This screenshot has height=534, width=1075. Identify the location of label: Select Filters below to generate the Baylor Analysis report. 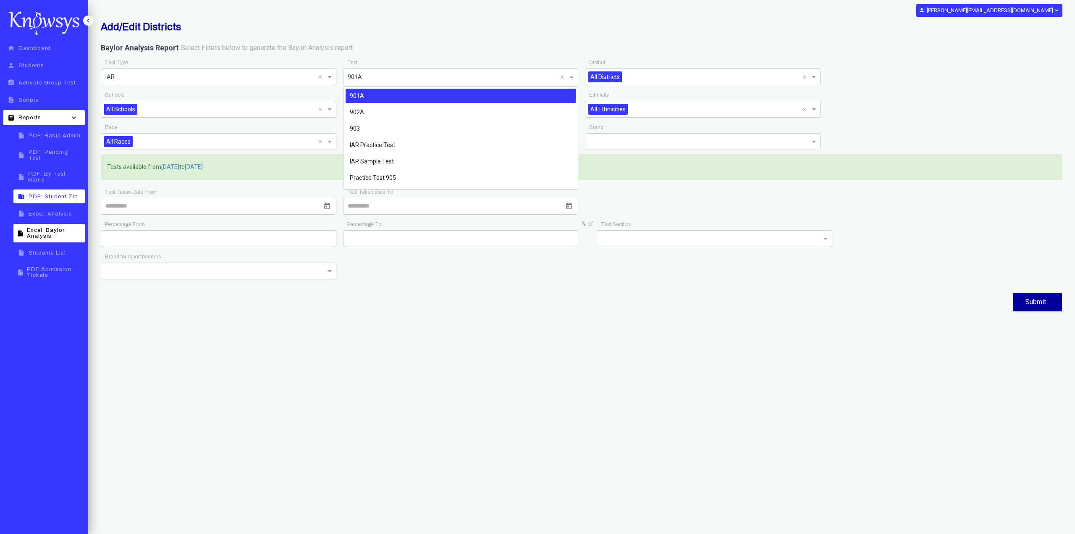
(267, 48).